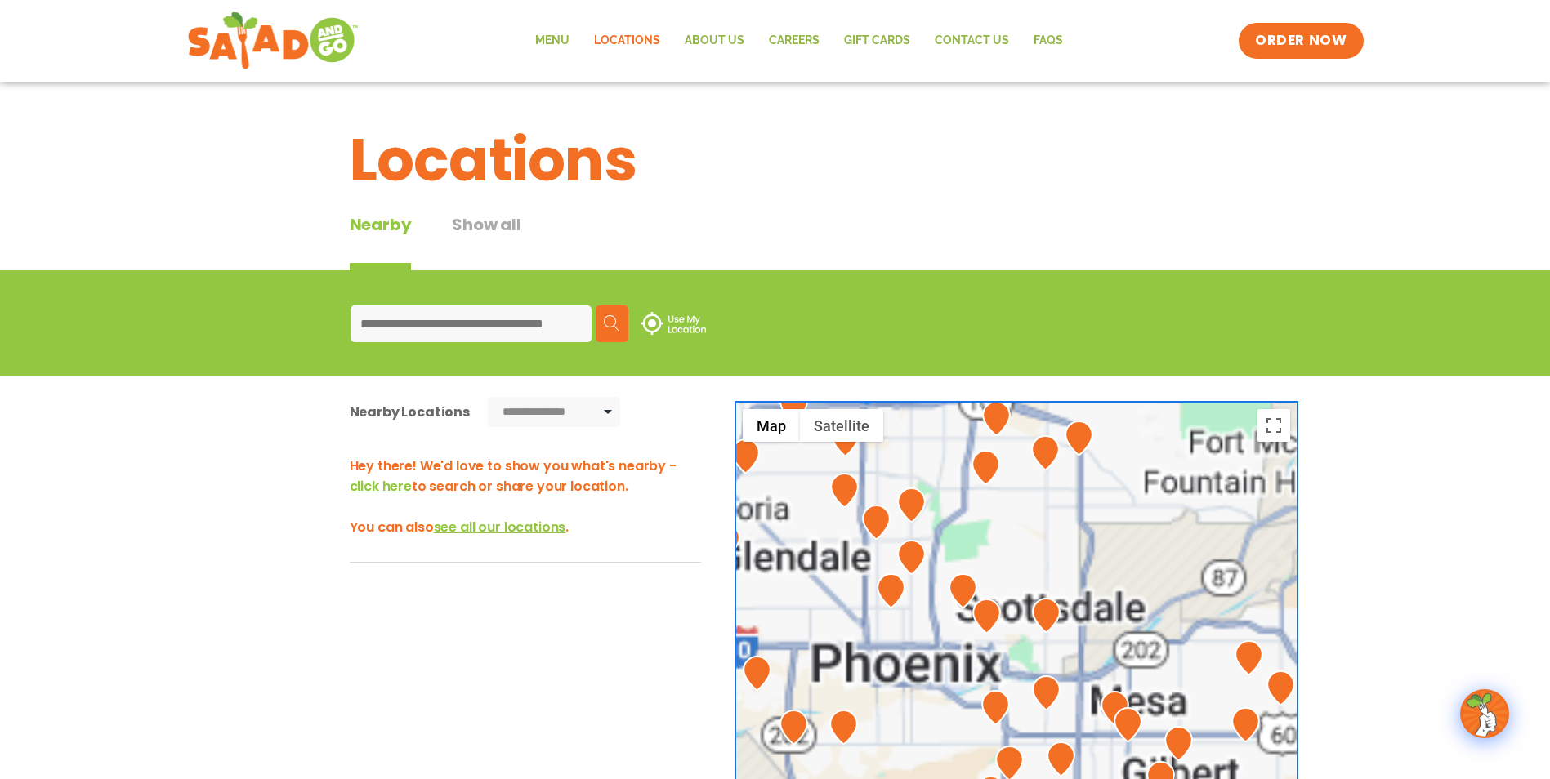 The width and height of the screenshot is (1550, 779). What do you see at coordinates (456, 241) in the screenshot?
I see `div: Tabbed content` at bounding box center [456, 241].